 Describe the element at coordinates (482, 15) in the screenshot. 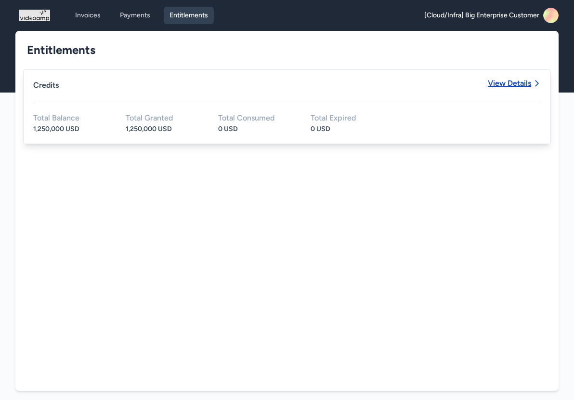

I see `span: [Cloud/Infra] Big Enterprise Customer` at that location.